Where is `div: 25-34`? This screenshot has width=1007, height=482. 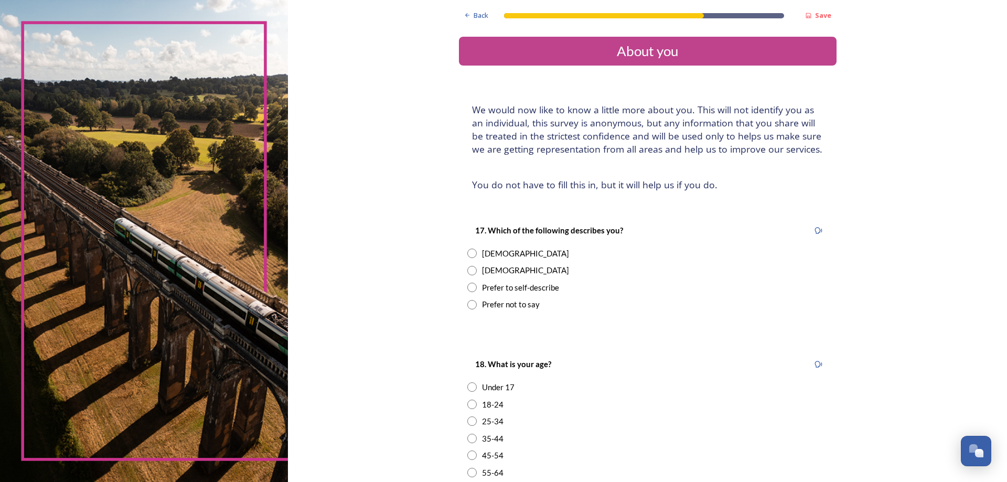 div: 25-34 is located at coordinates (492, 421).